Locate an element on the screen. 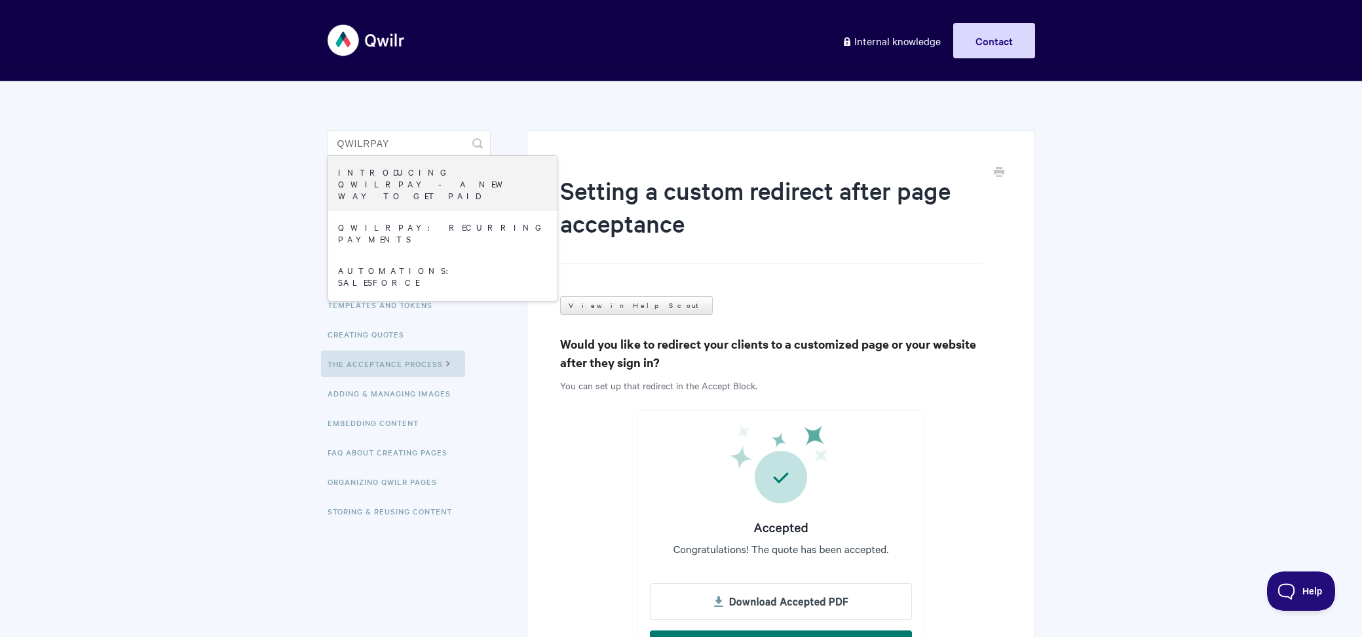 This screenshot has width=1362, height=637. a: View in Help Scout is located at coordinates (636, 305).